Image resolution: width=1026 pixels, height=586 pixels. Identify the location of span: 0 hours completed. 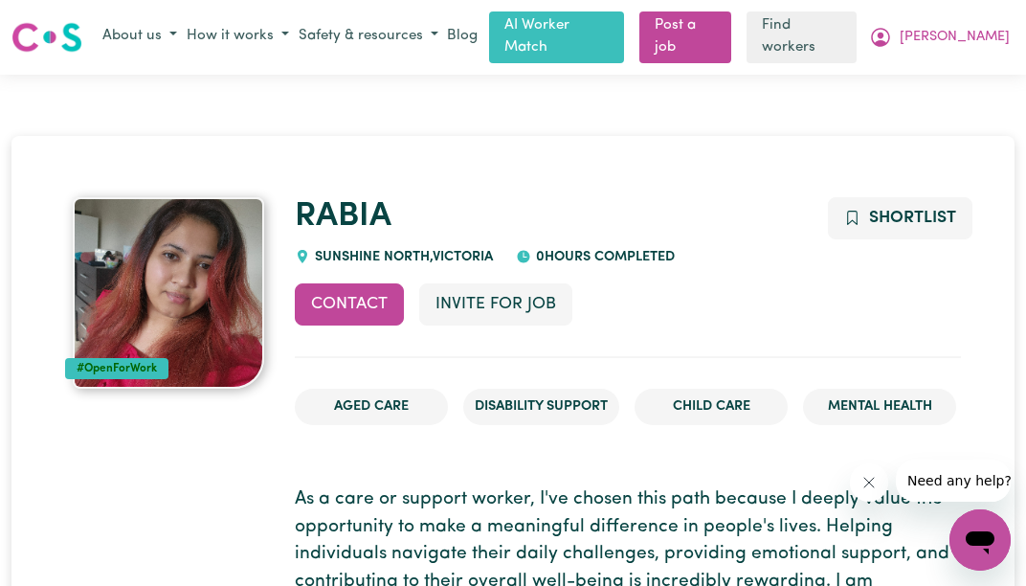
(603, 256).